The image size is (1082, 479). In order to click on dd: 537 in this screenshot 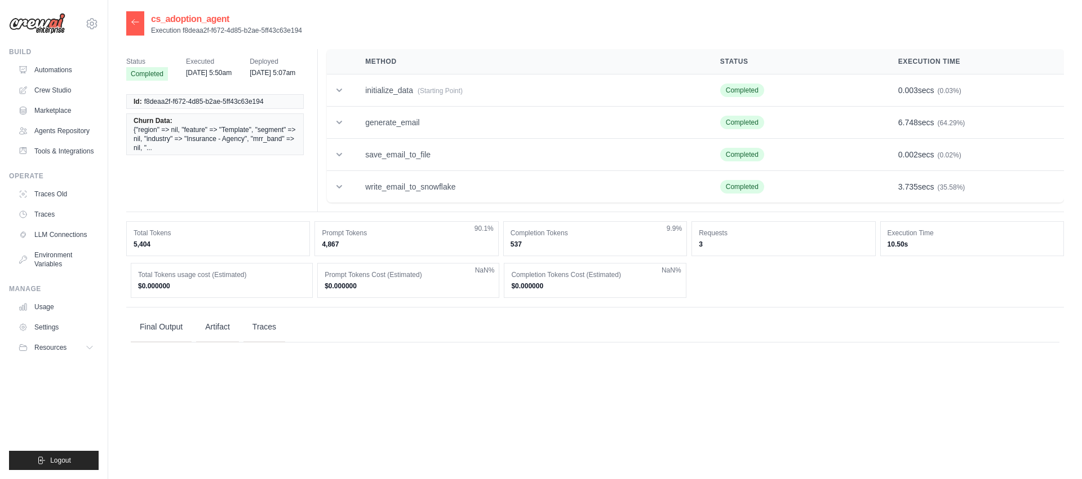, I will do `click(595, 244)`.